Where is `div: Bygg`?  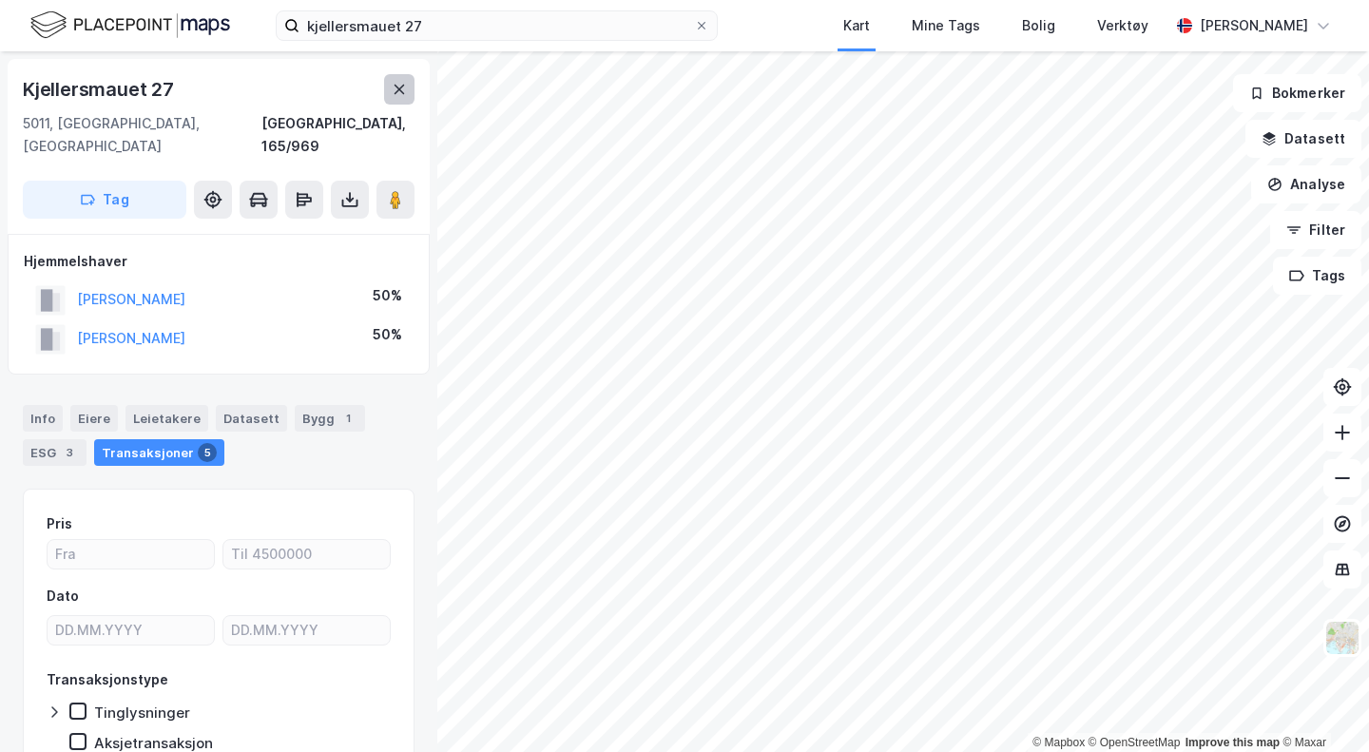 div: Bygg is located at coordinates (330, 418).